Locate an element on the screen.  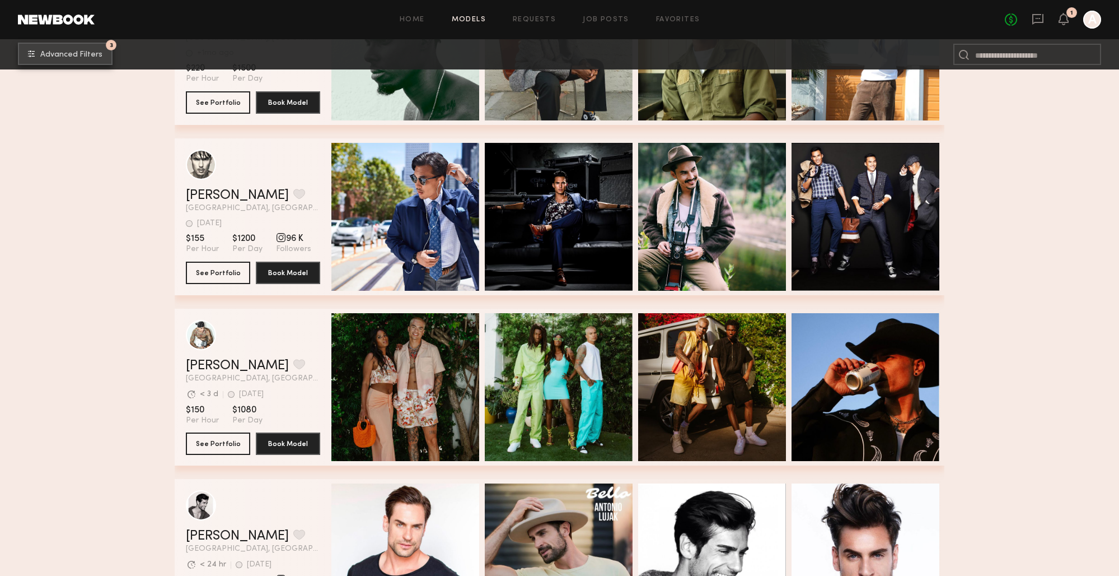
span: $1200 is located at coordinates (247, 239).